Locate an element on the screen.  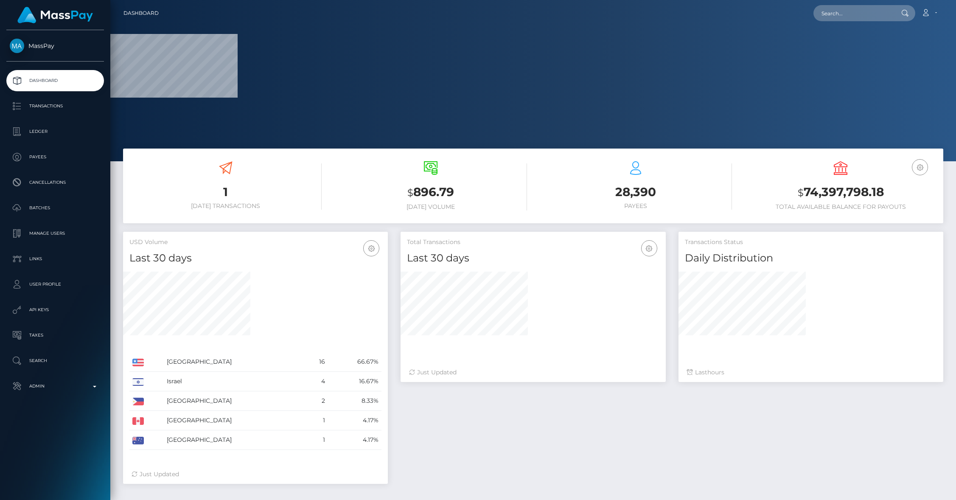
h5: Total Transactions is located at coordinates (533, 242).